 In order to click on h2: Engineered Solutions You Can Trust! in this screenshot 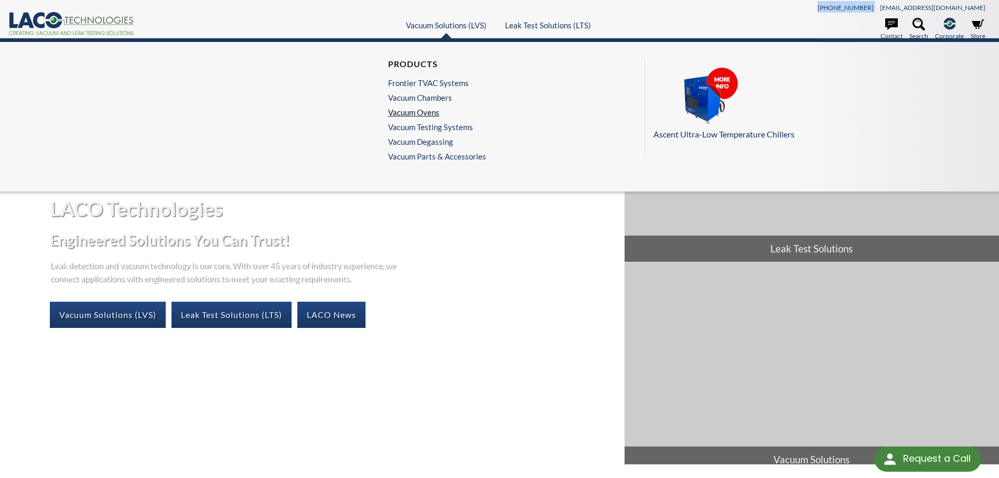, I will do `click(332, 240)`.